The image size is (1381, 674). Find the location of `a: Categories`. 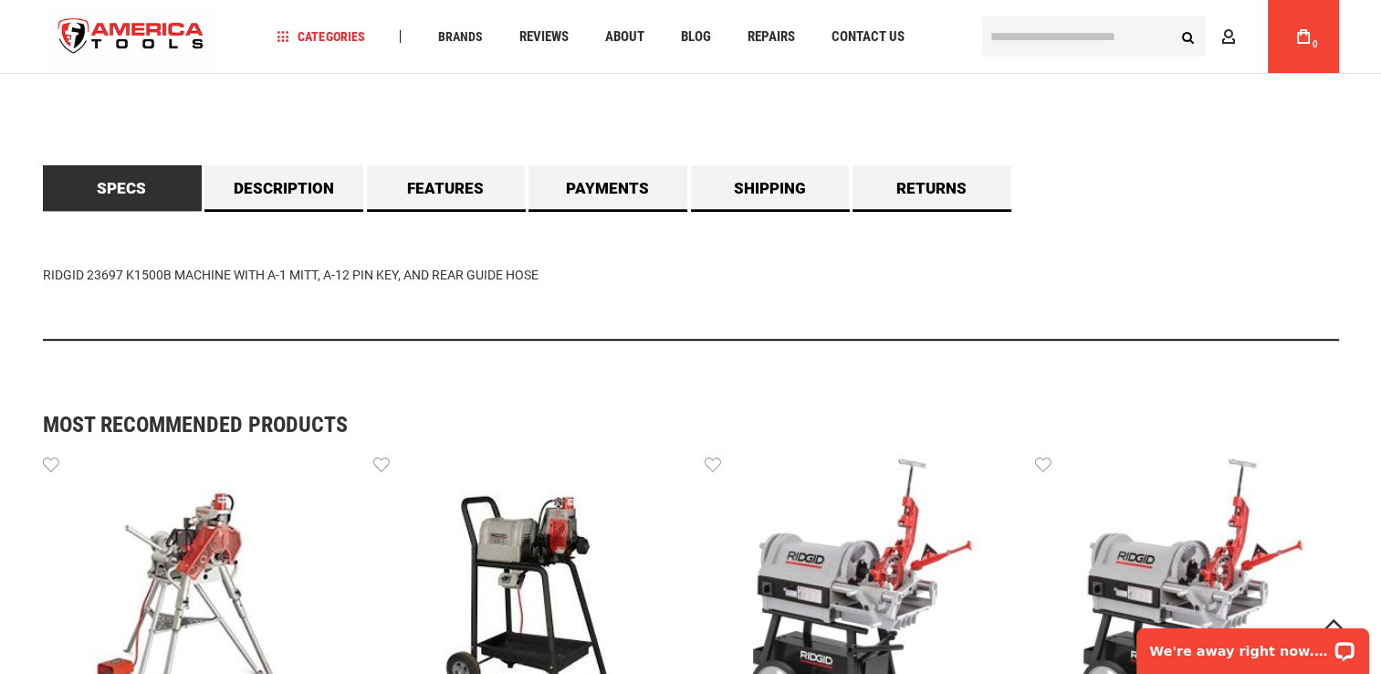

a: Categories is located at coordinates (320, 37).